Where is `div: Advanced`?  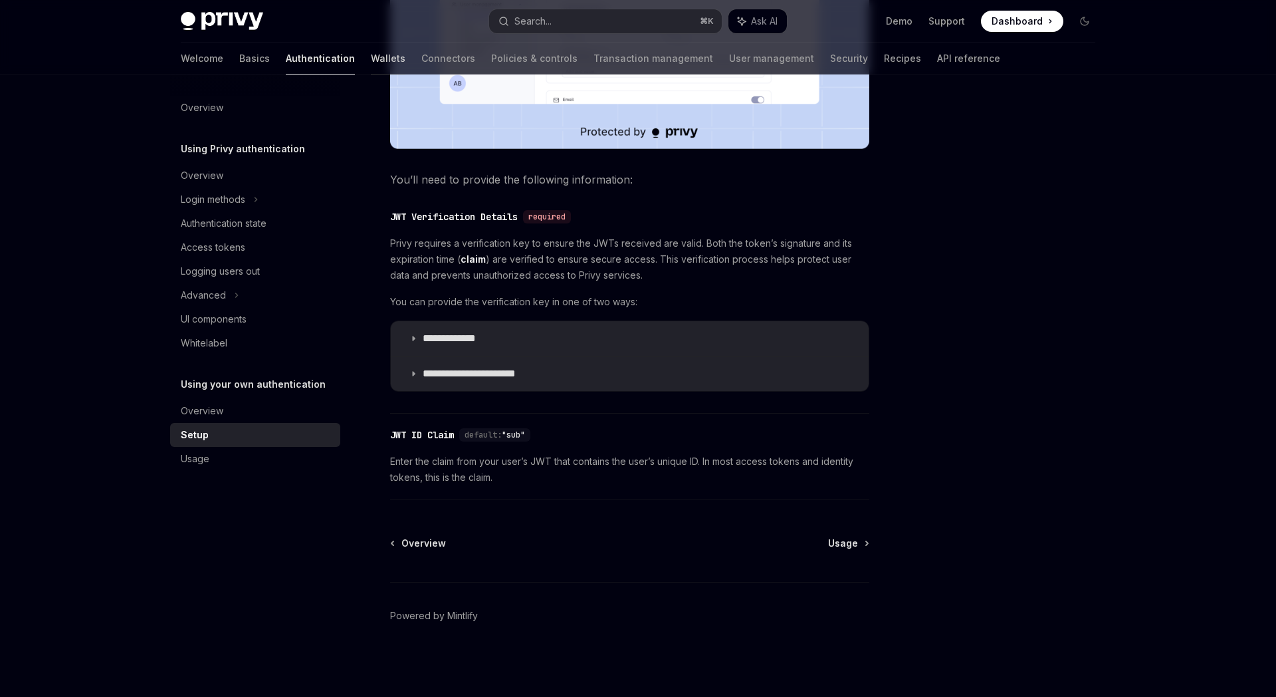 div: Advanced is located at coordinates (203, 295).